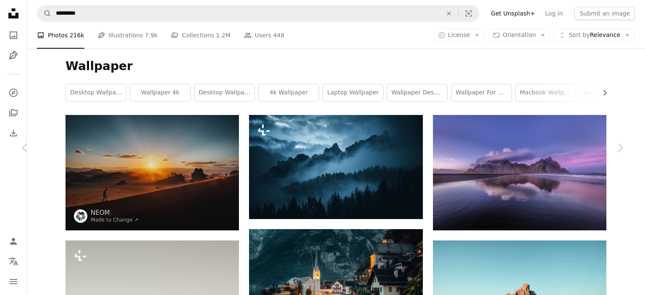 This screenshot has width=645, height=295. What do you see at coordinates (336, 66) in the screenshot?
I see `h1: Wallpaper` at bounding box center [336, 66].